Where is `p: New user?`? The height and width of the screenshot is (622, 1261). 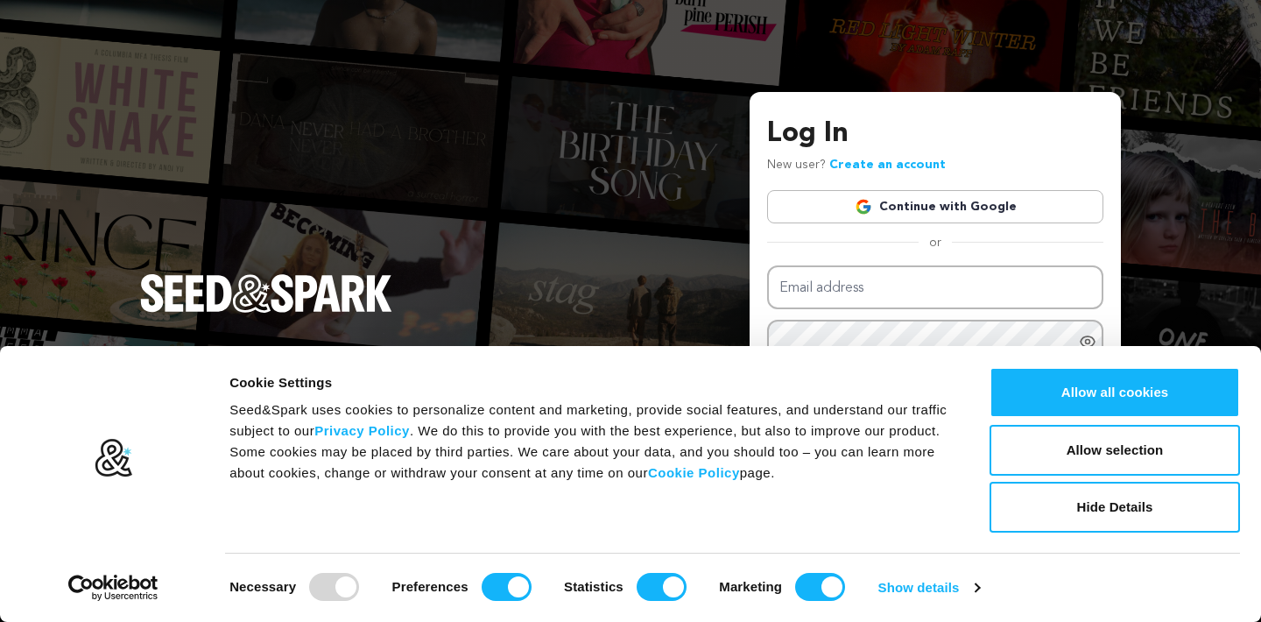
p: New user? is located at coordinates (856, 165).